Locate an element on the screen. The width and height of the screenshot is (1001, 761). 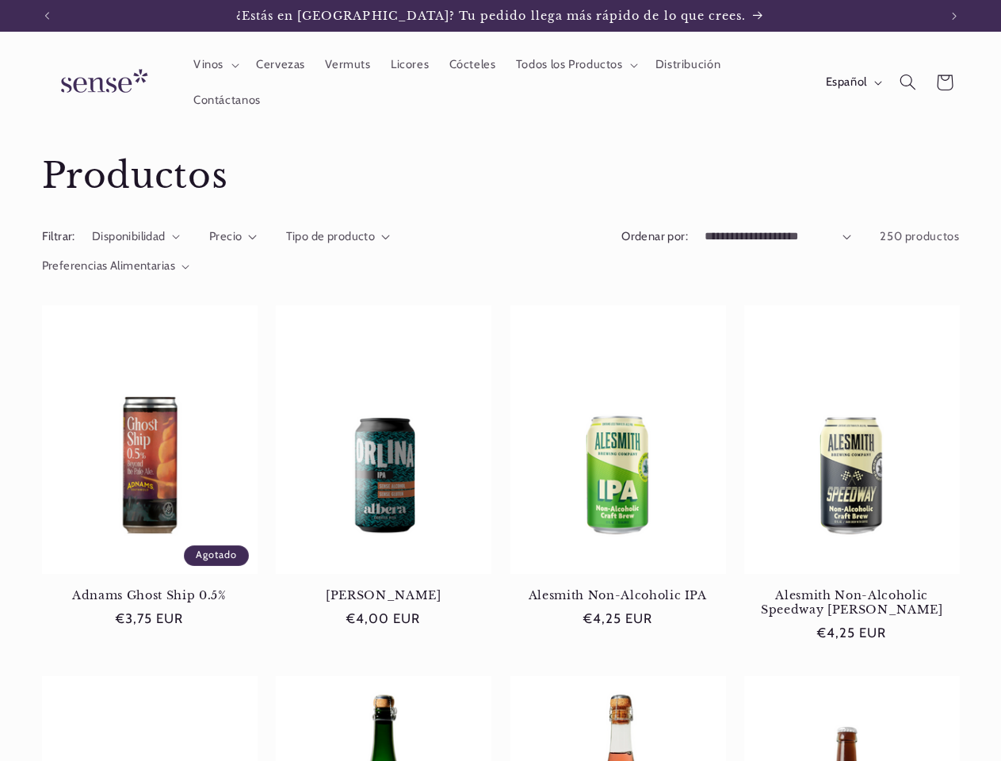
span: Cervezas is located at coordinates (281, 64).